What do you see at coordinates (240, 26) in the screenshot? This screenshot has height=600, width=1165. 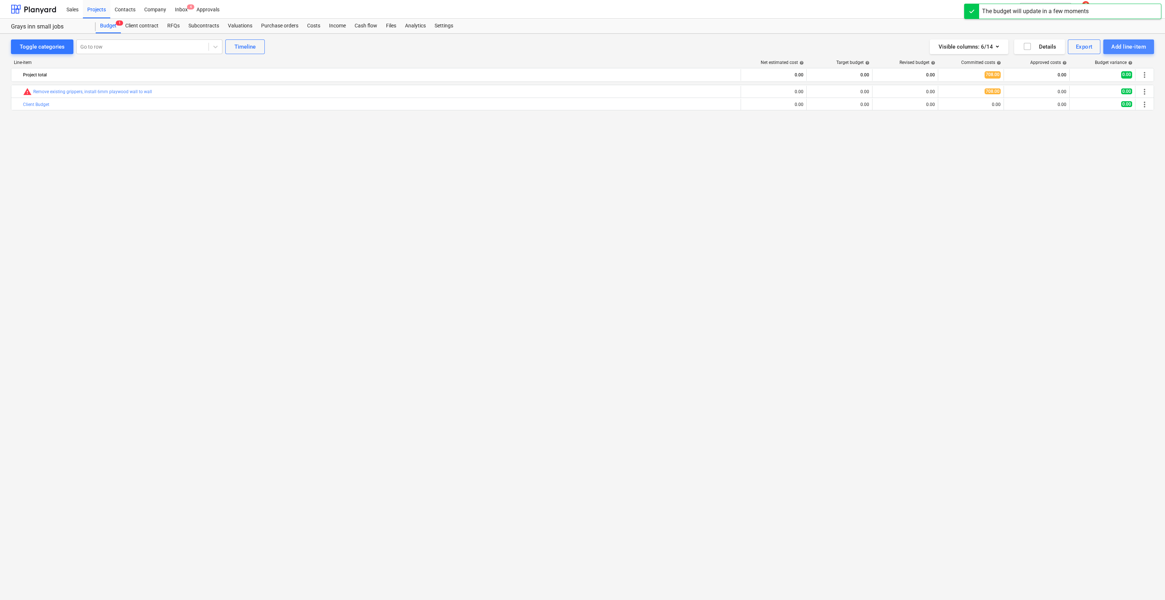 I see `a: Valuations` at bounding box center [240, 26].